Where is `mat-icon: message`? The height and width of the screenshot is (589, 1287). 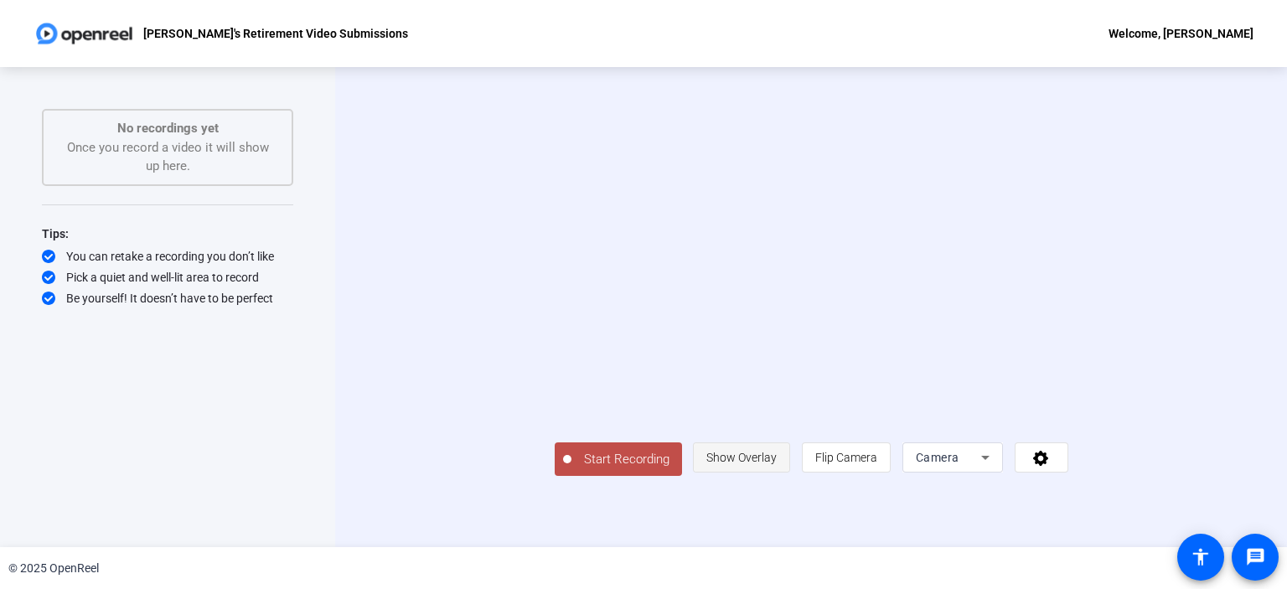 mat-icon: message is located at coordinates (1255, 557).